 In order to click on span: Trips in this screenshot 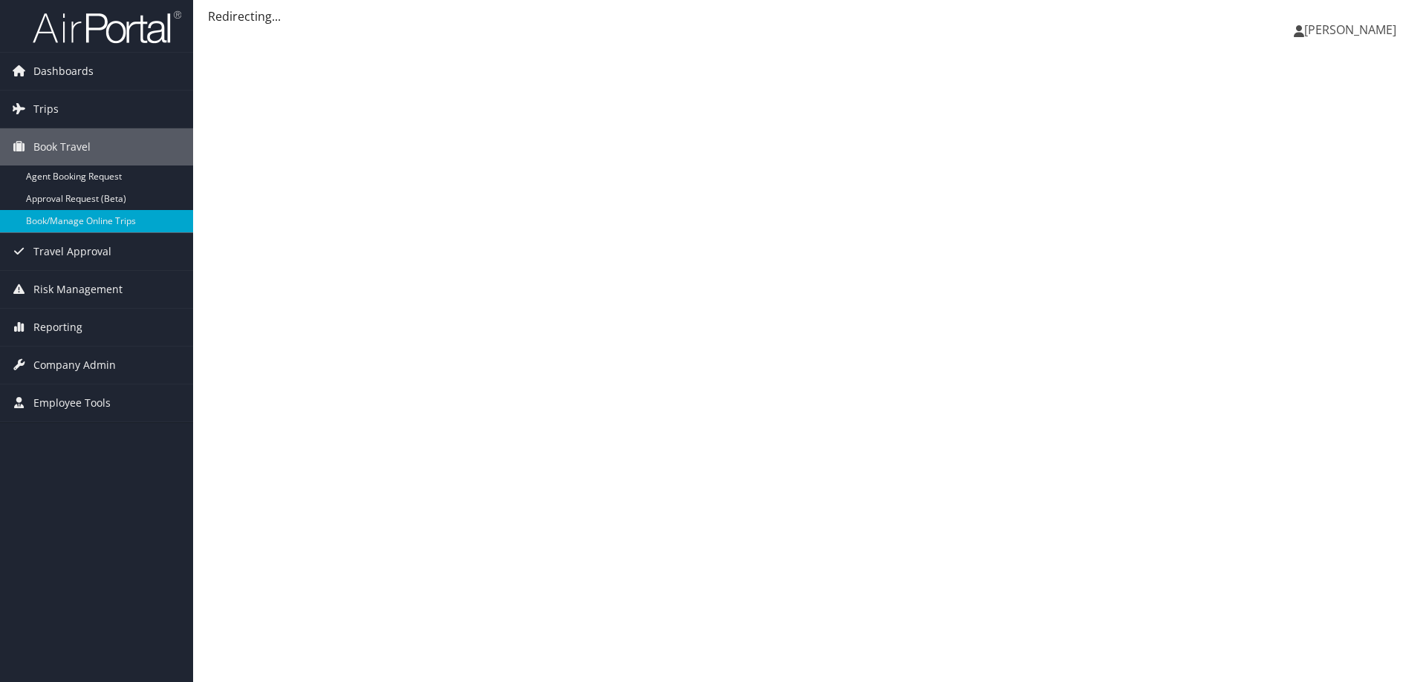, I will do `click(46, 109)`.